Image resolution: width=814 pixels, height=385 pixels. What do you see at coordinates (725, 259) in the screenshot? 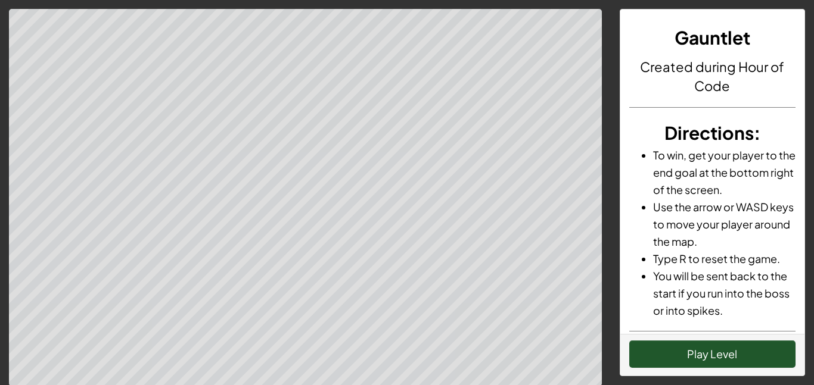
I see `li: Type R to reset the game.` at bounding box center [725, 259].